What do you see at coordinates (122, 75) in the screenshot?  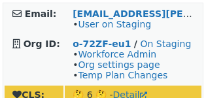 I see `a: Temp Plan Changes` at bounding box center [122, 75].